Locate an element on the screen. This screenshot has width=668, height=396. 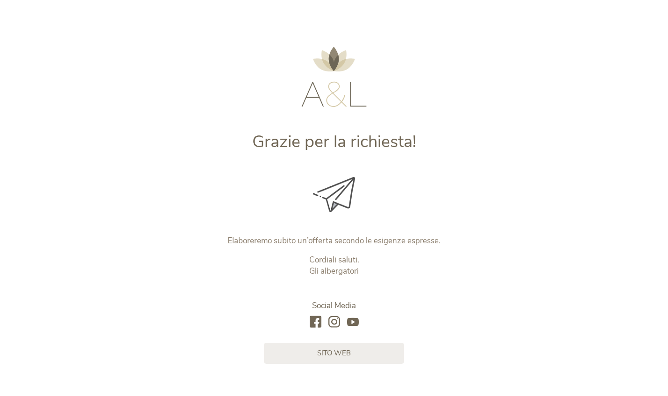
a: instagram is located at coordinates (334, 322).